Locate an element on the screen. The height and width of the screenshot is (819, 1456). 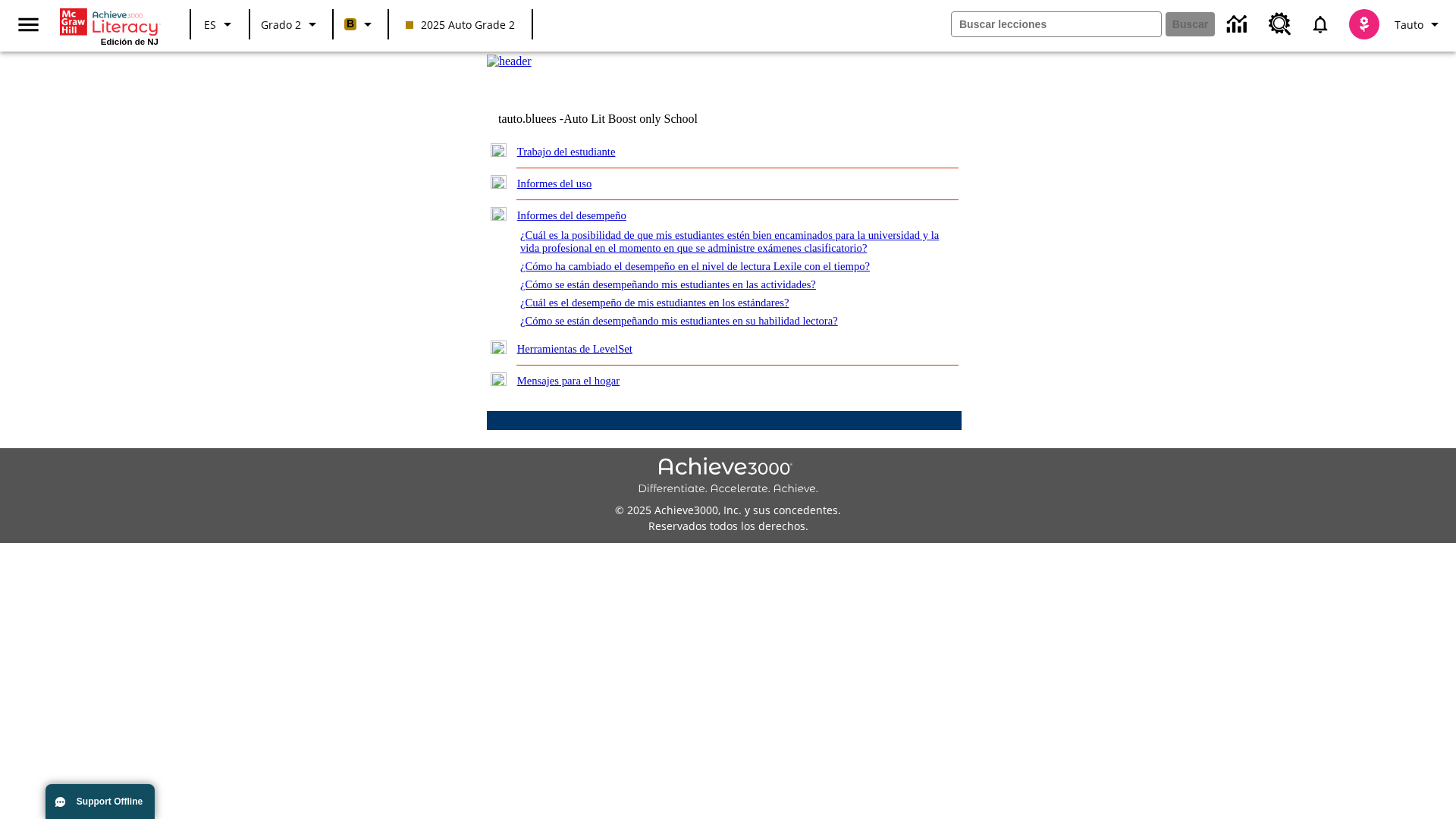
a: Herramientas de LevelSet is located at coordinates (575, 349).